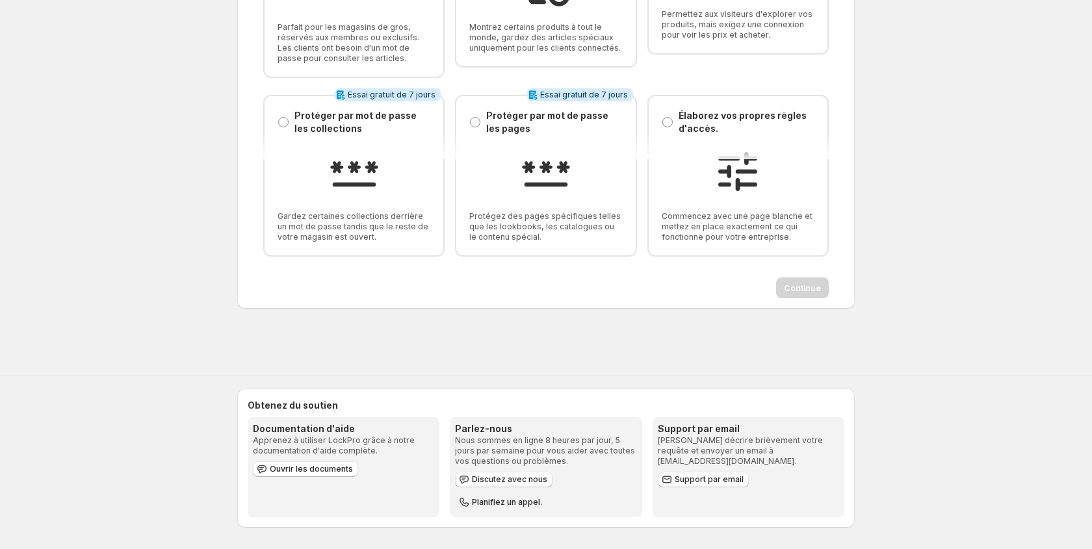  What do you see at coordinates (311, 469) in the screenshot?
I see `span: Ouvrir les documents` at bounding box center [311, 469].